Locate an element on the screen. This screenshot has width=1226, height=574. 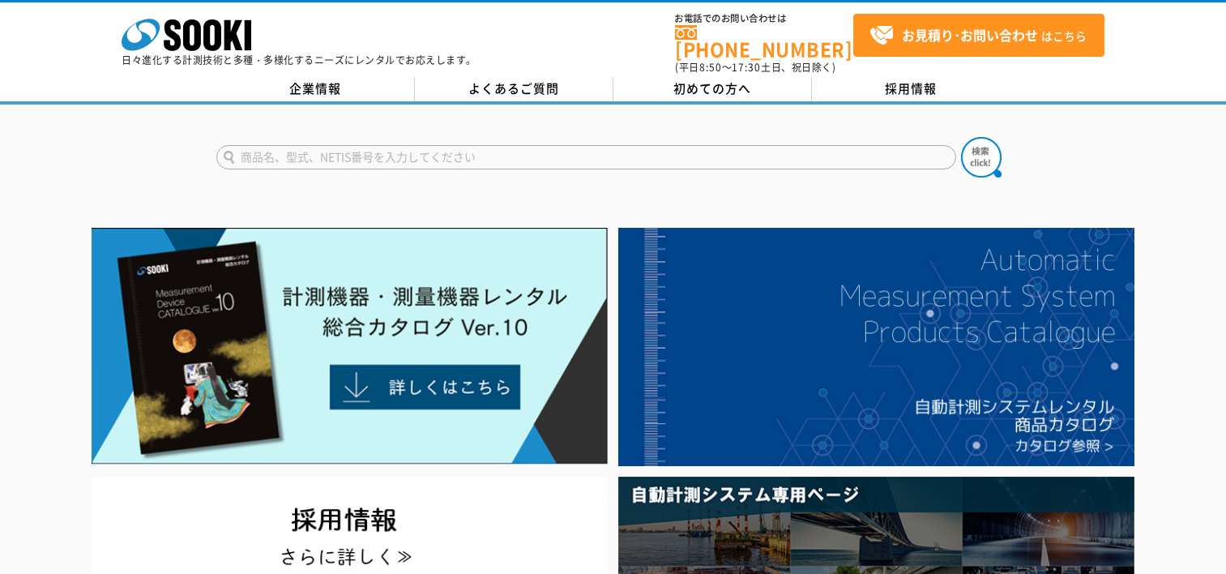
strong: お見積り･お問い合わせ is located at coordinates (970, 35).